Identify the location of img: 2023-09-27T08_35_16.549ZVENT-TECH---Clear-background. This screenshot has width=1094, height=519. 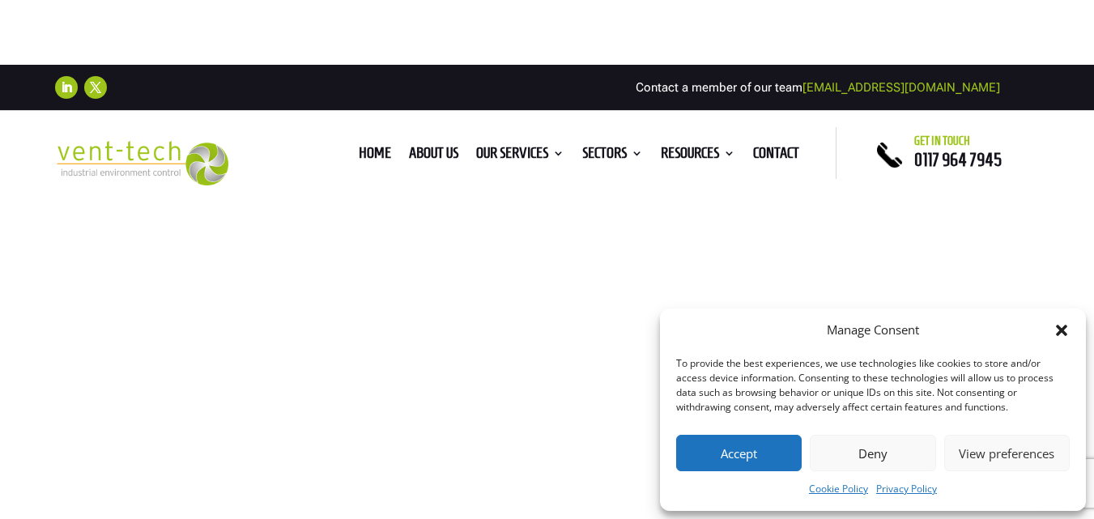
(142, 163).